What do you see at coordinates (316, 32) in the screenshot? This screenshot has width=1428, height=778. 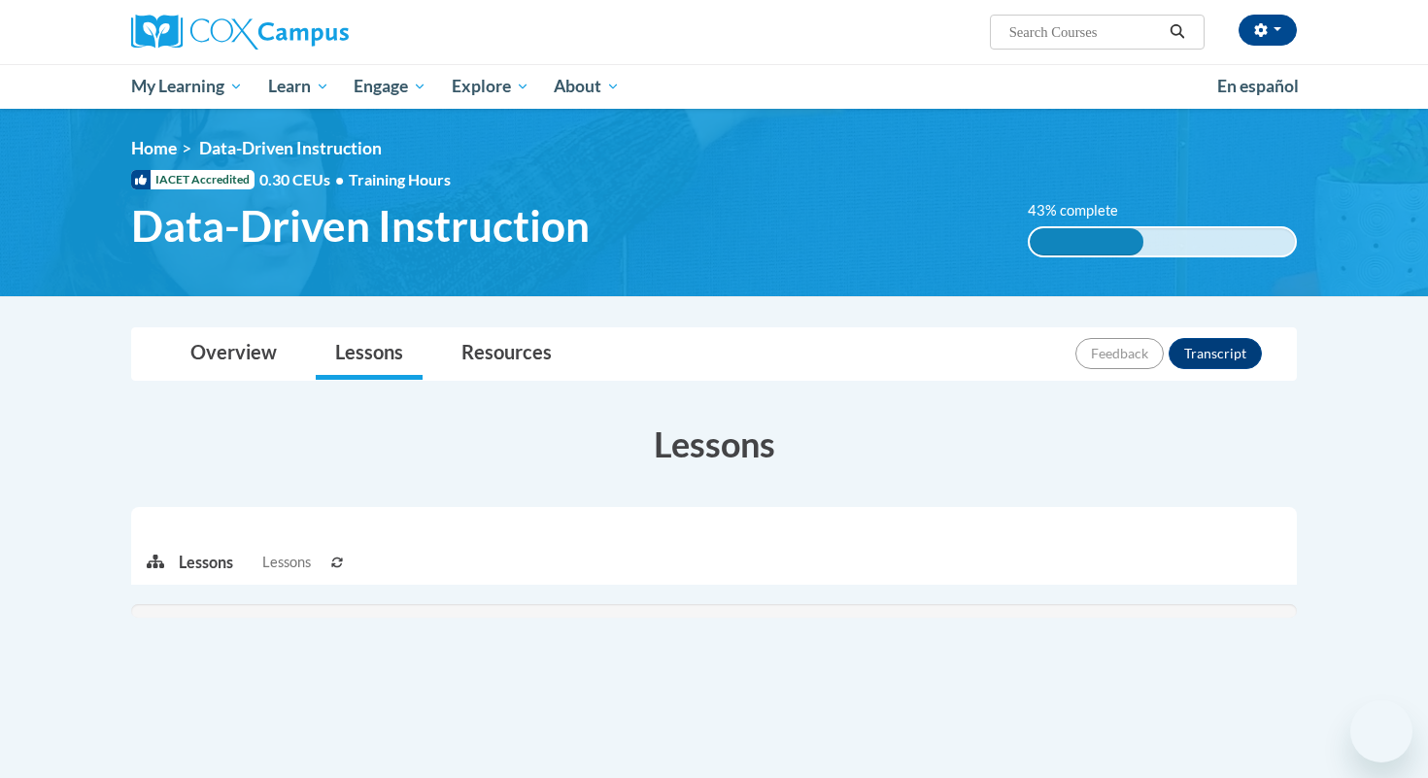 I see `a: Cox Campus` at bounding box center [316, 32].